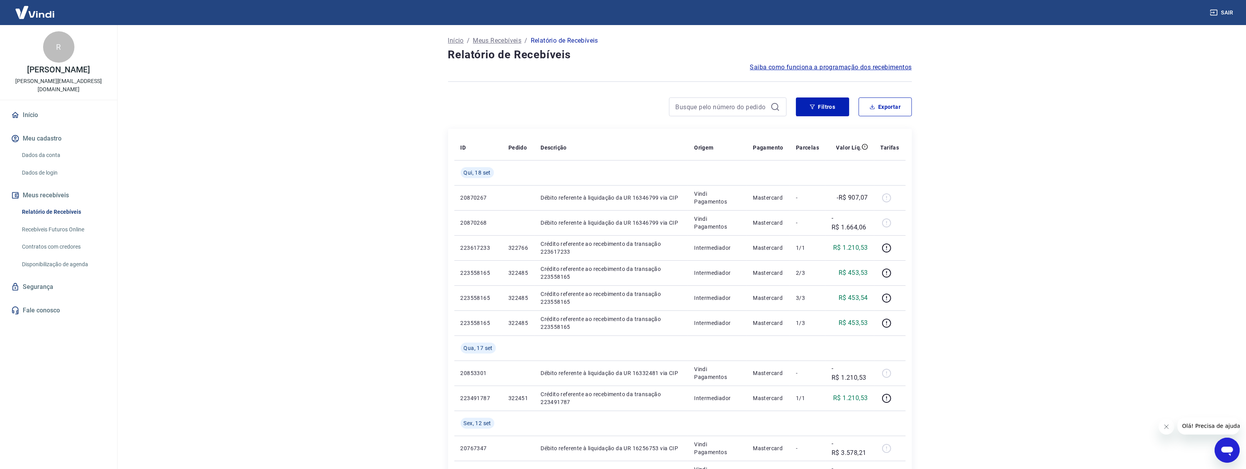  Describe the element at coordinates (478, 449) in the screenshot. I see `p: 20767347` at that location.